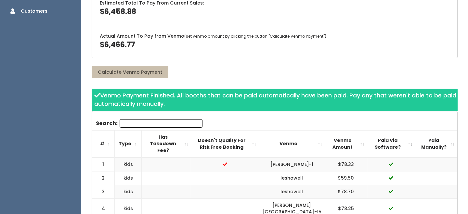 This screenshot has width=468, height=214. I want to click on input: Search:, so click(161, 124).